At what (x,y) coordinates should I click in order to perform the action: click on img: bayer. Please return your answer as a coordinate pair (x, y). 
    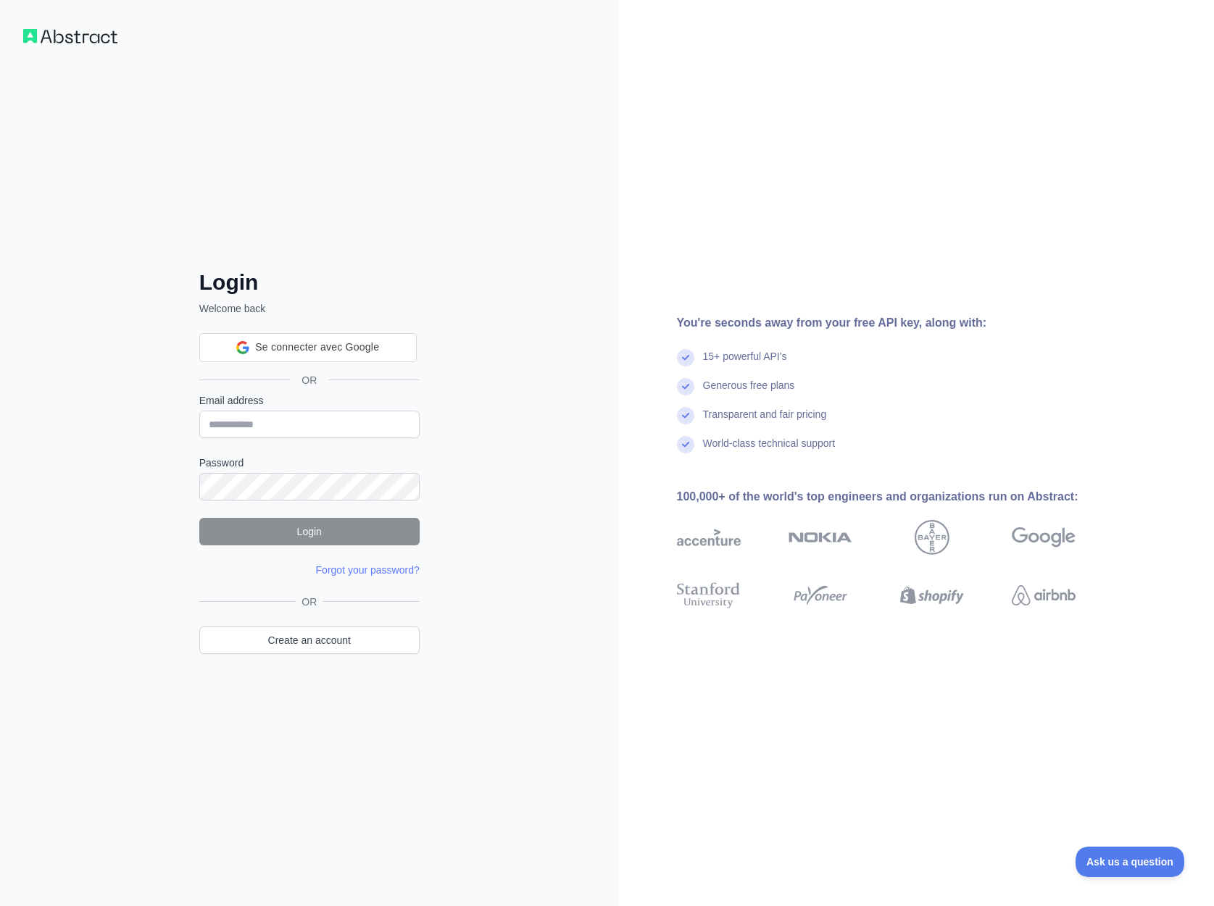
    Looking at the image, I should click on (932, 538).